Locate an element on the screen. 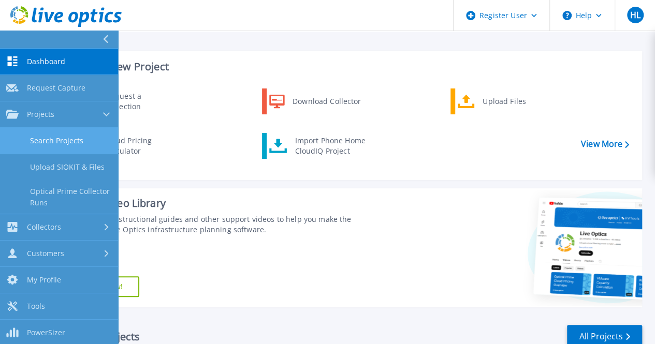 The width and height of the screenshot is (655, 344). a: Download Collector is located at coordinates (315, 101).